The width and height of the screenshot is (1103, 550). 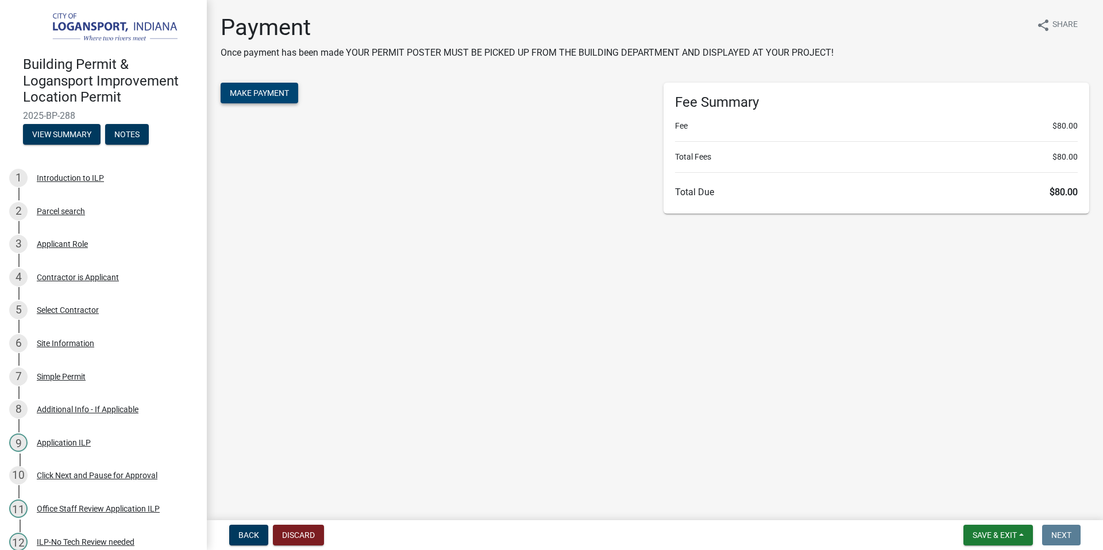 I want to click on span: Save & Exit, so click(x=995, y=536).